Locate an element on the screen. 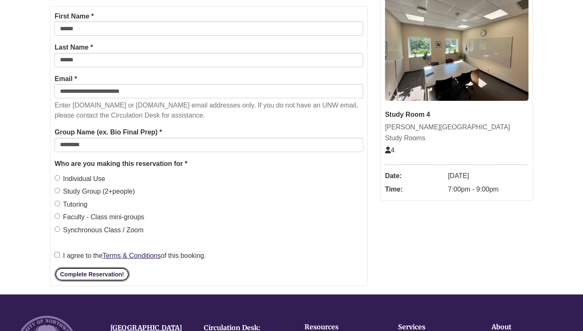 Image resolution: width=583 pixels, height=331 pixels. label: First Name * is located at coordinates (74, 16).